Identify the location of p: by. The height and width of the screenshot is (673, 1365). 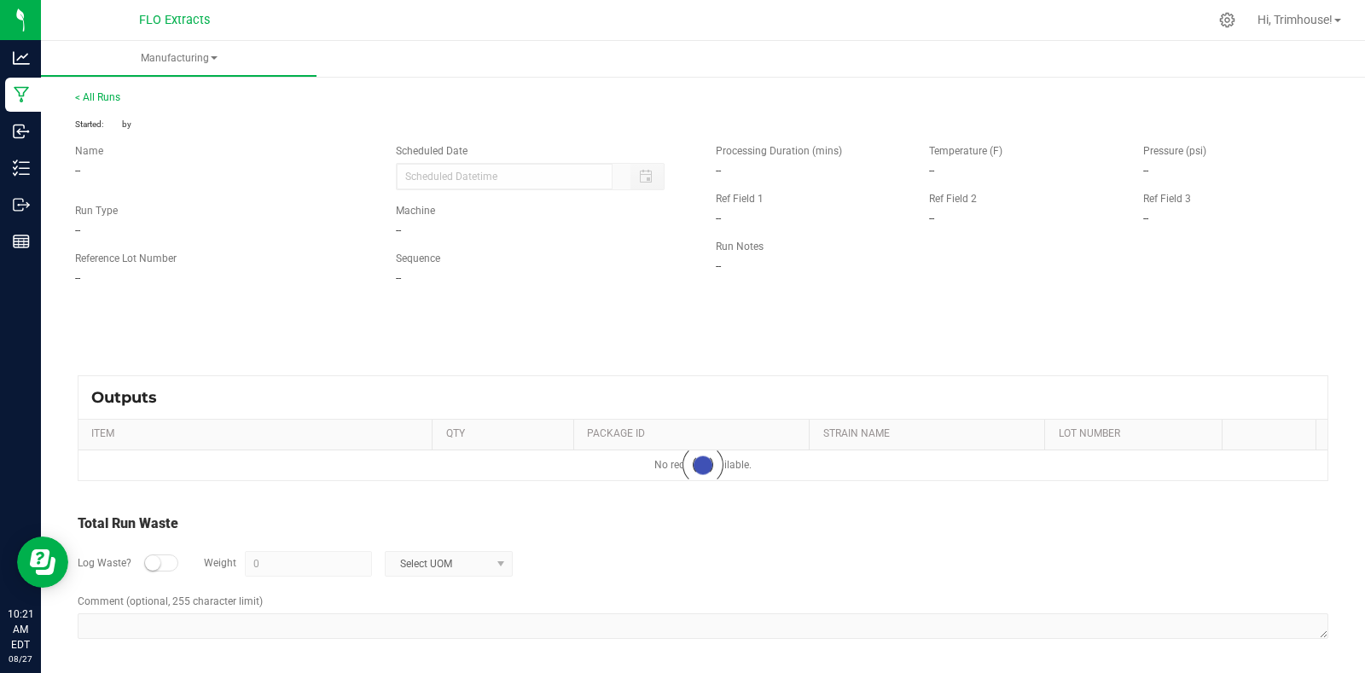
(382, 124).